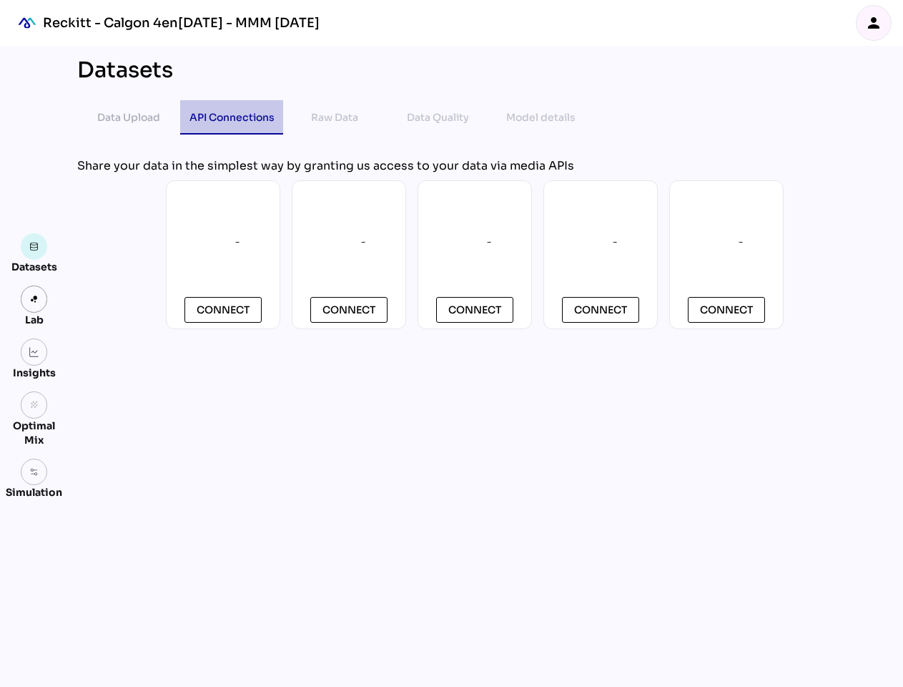 This screenshot has height=687, width=903. What do you see at coordinates (34, 247) in the screenshot?
I see `img: data.svg` at bounding box center [34, 247].